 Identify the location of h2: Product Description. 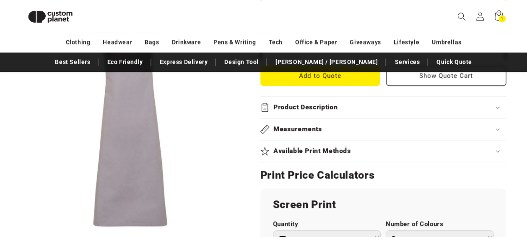
(305, 107).